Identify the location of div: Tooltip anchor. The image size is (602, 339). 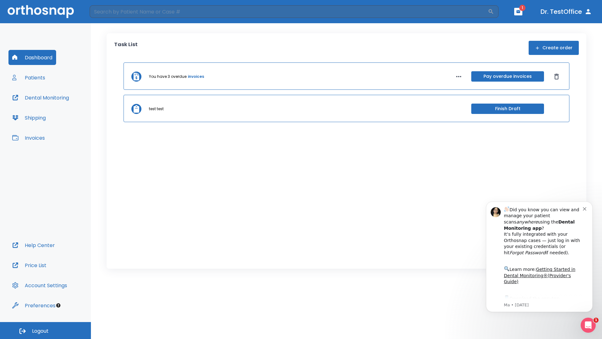
(58, 305).